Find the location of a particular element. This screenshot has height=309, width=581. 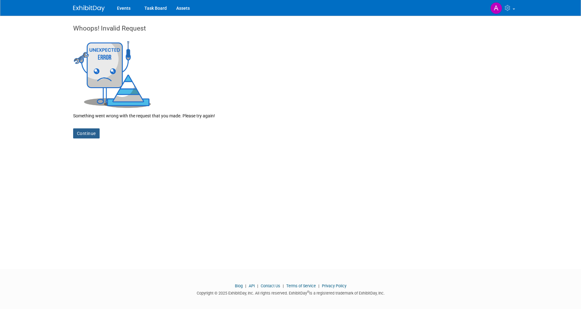

div: Something went wrong with the request that you made. Please try again! is located at coordinates (291, 113).